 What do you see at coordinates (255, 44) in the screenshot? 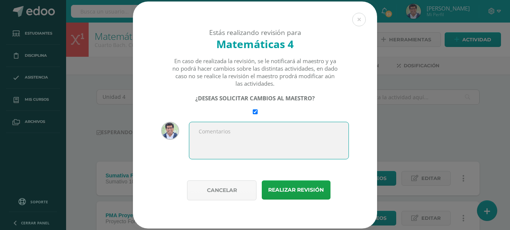
I see `strong: Matemáticas 4` at bounding box center [255, 44].